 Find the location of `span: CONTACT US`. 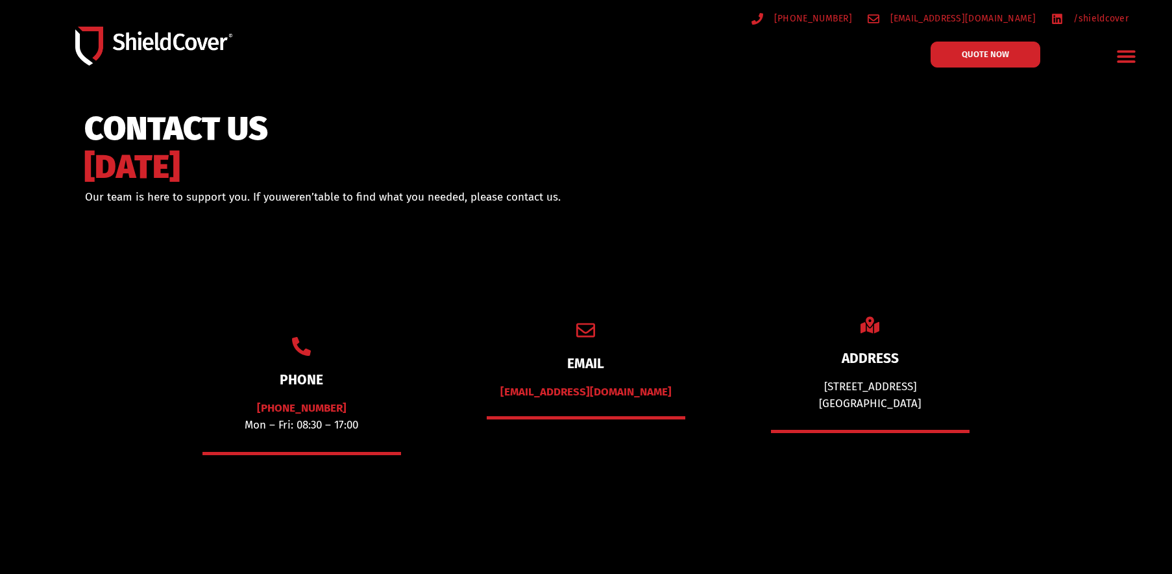

span: CONTACT US is located at coordinates (176, 129).